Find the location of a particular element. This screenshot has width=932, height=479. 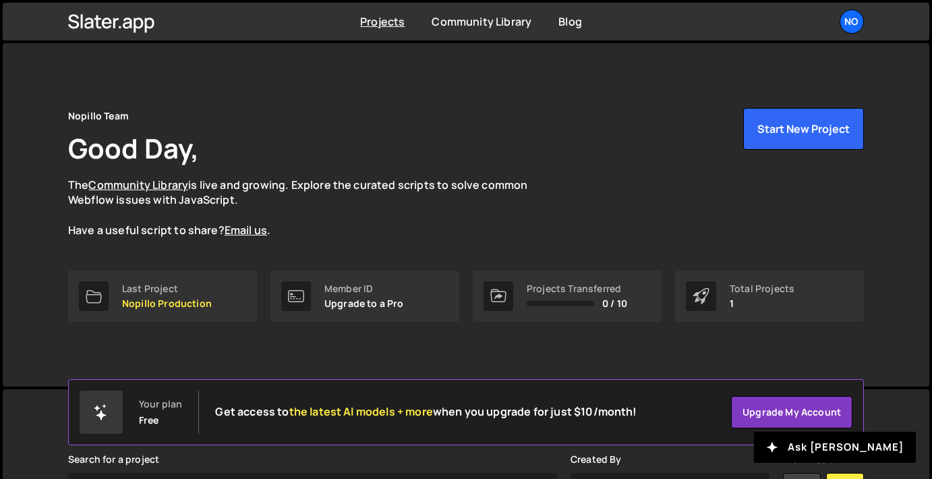

label: Search for a project is located at coordinates (113, 459).